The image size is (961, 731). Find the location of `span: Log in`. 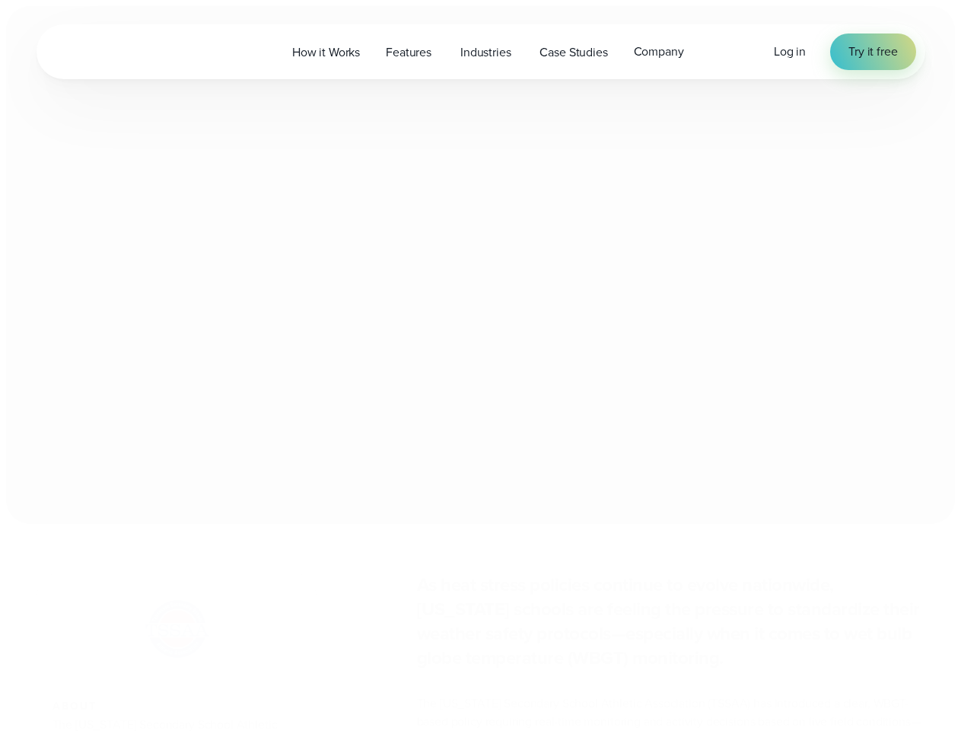

span: Log in is located at coordinates (790, 51).